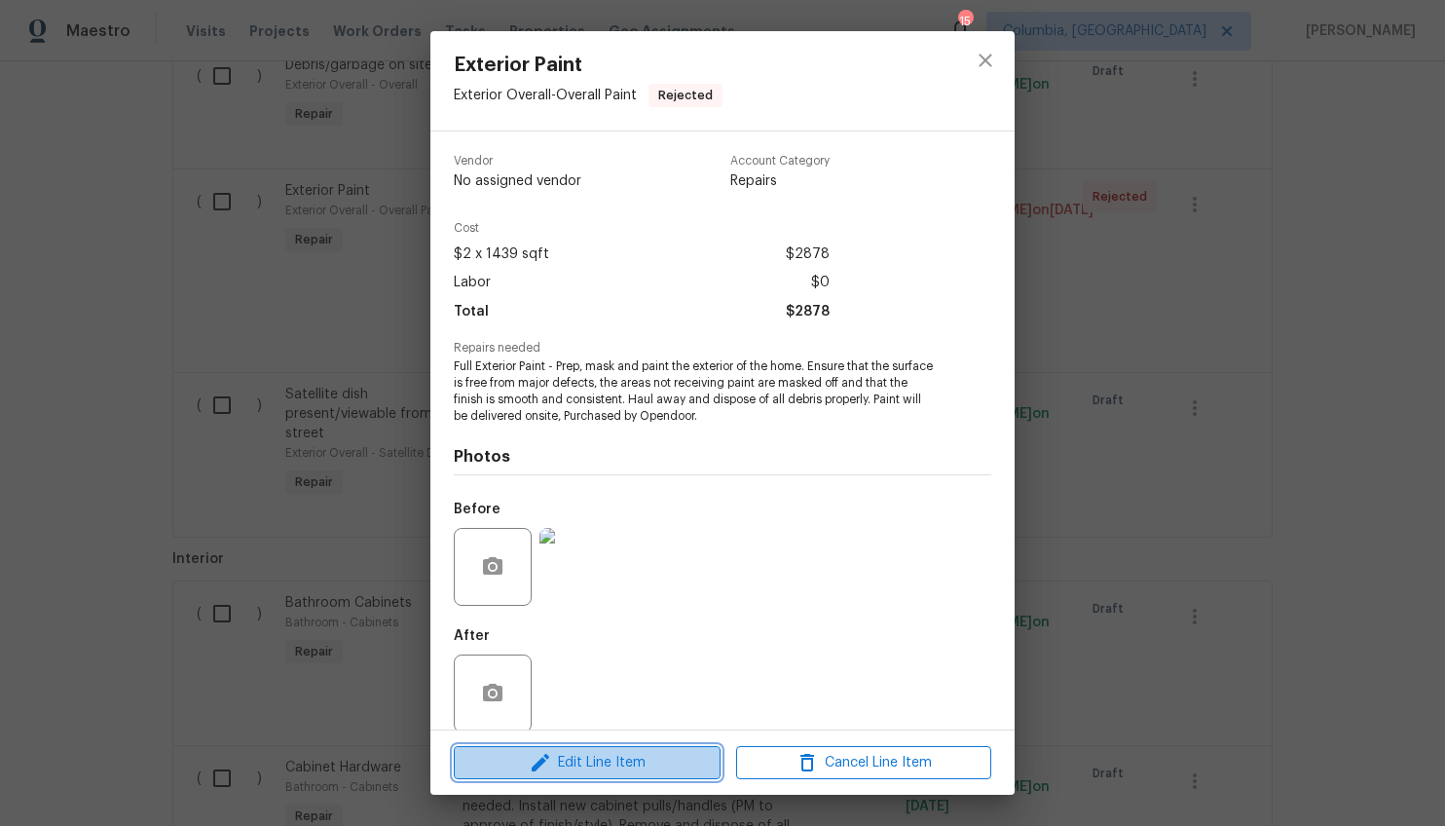 The height and width of the screenshot is (826, 1445). Describe the element at coordinates (587, 762) in the screenshot. I see `span: Edit Line Item` at that location.